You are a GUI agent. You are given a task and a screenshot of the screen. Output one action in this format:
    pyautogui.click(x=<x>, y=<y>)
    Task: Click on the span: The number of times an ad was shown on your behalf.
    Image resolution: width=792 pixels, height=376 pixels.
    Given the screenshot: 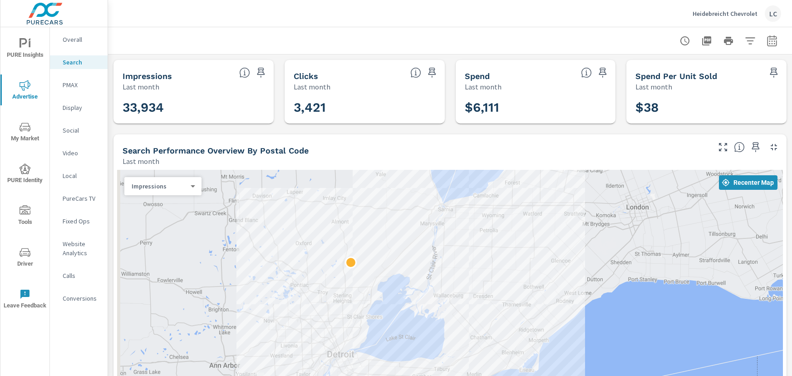 What is the action you would take?
    pyautogui.click(x=244, y=73)
    